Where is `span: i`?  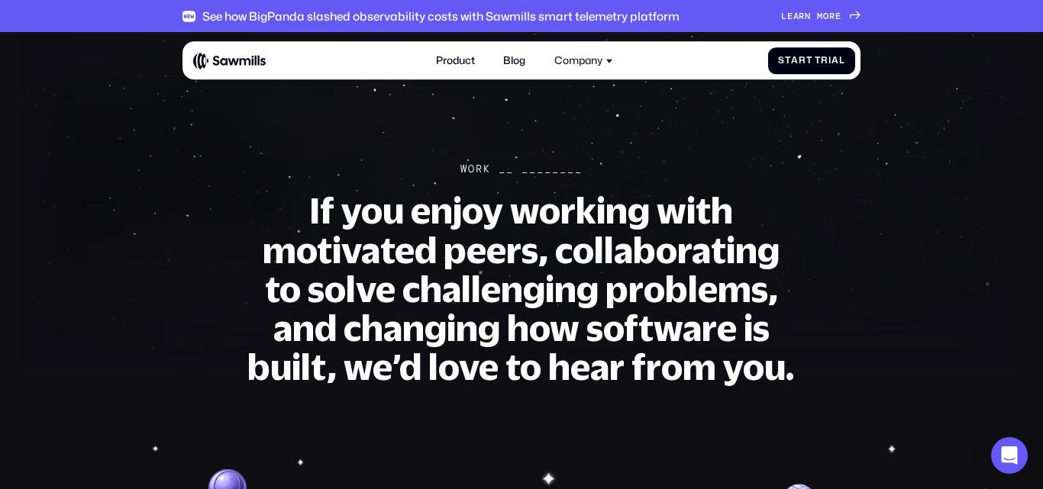
span: i is located at coordinates (830, 60).